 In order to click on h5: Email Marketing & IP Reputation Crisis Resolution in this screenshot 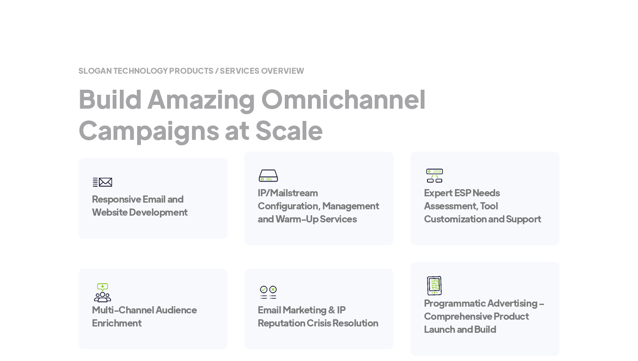, I will do `click(318, 317)`.